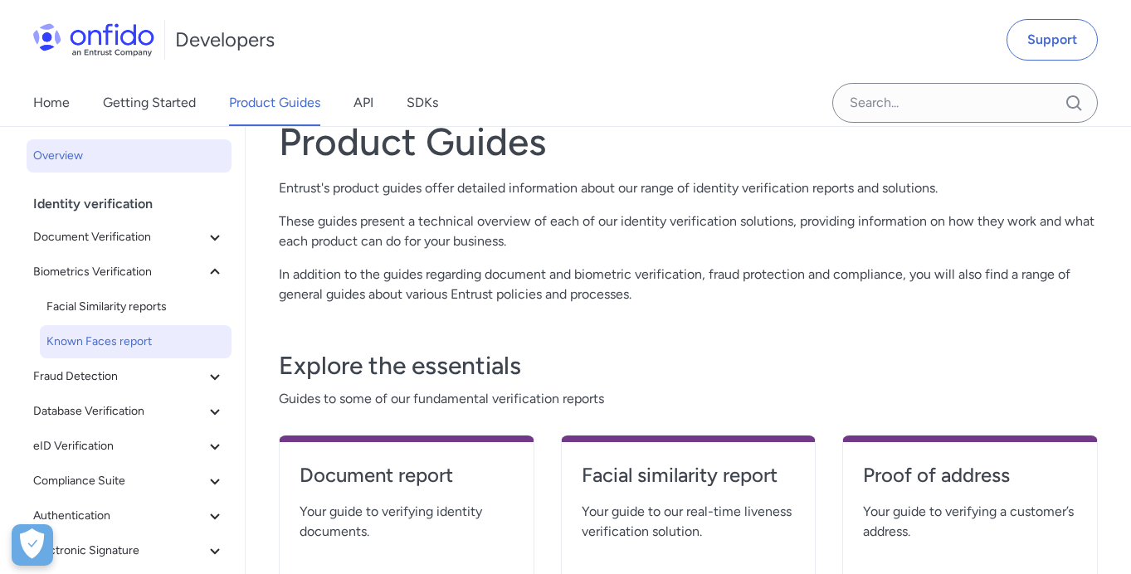  Describe the element at coordinates (422, 103) in the screenshot. I see `a: SDKs` at that location.